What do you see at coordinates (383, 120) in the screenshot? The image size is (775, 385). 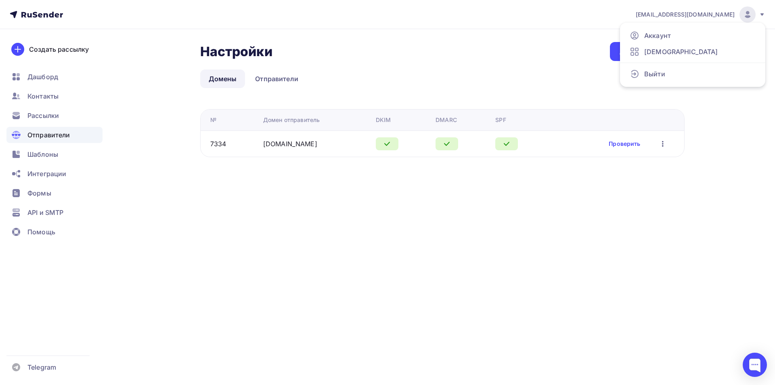 I see `div: DKIM` at bounding box center [383, 120].